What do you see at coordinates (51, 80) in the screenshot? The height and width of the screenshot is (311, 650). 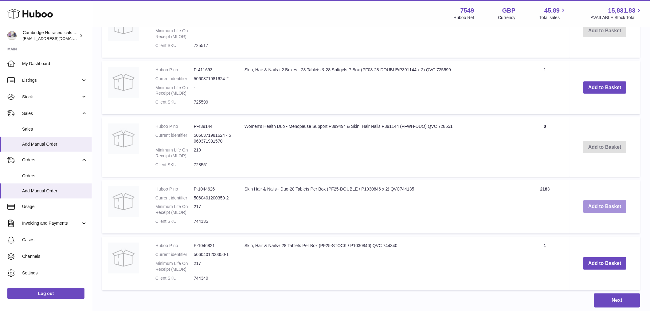 I see `span: Listings` at bounding box center [51, 80].